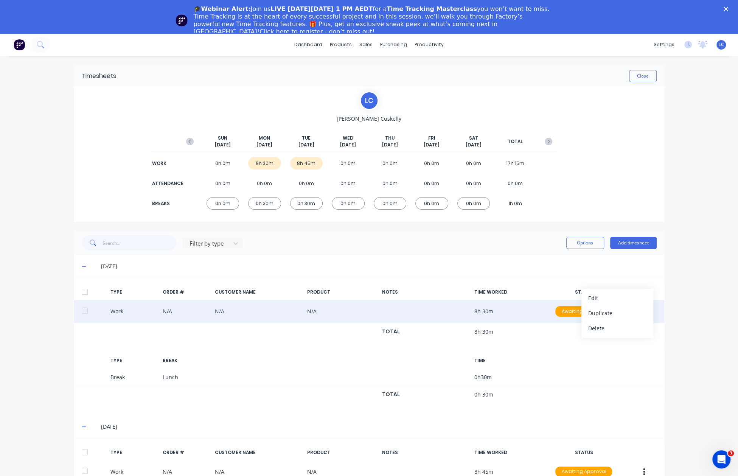 The image size is (738, 476). I want to click on div: Close, so click(727, 9).